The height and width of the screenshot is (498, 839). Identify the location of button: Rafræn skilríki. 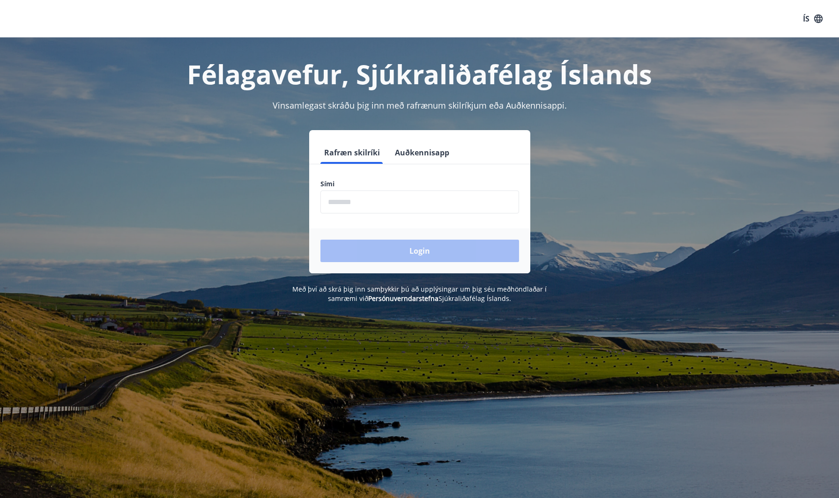
(352, 153).